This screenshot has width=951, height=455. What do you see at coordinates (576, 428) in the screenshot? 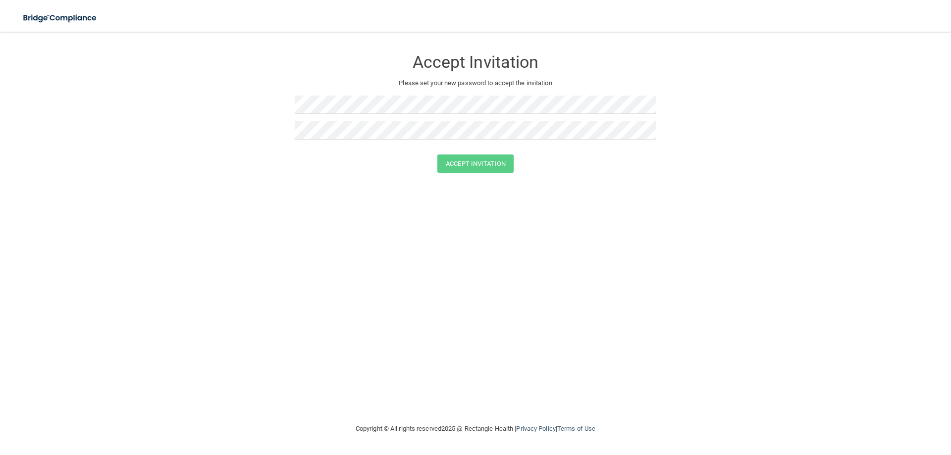
I see `a: Terms of Use` at bounding box center [576, 428].